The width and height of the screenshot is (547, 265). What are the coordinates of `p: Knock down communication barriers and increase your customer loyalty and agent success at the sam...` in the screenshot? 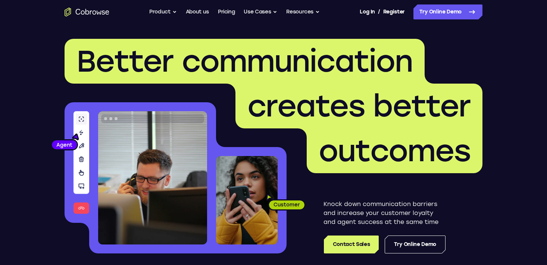 It's located at (384, 213).